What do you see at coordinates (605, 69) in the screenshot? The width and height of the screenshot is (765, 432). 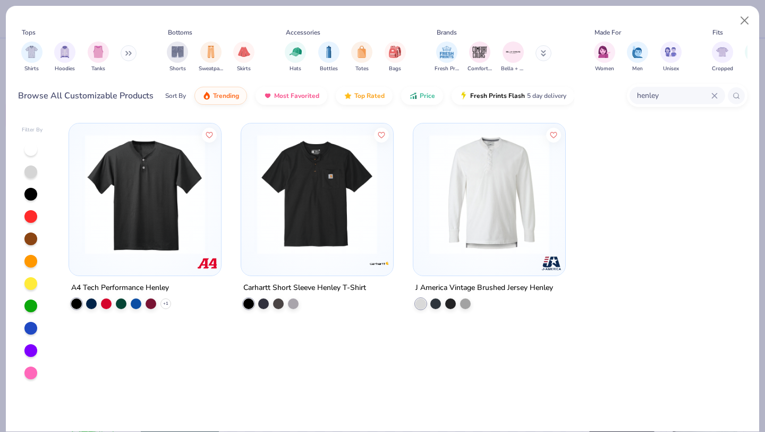 I see `span: Women` at bounding box center [605, 69].